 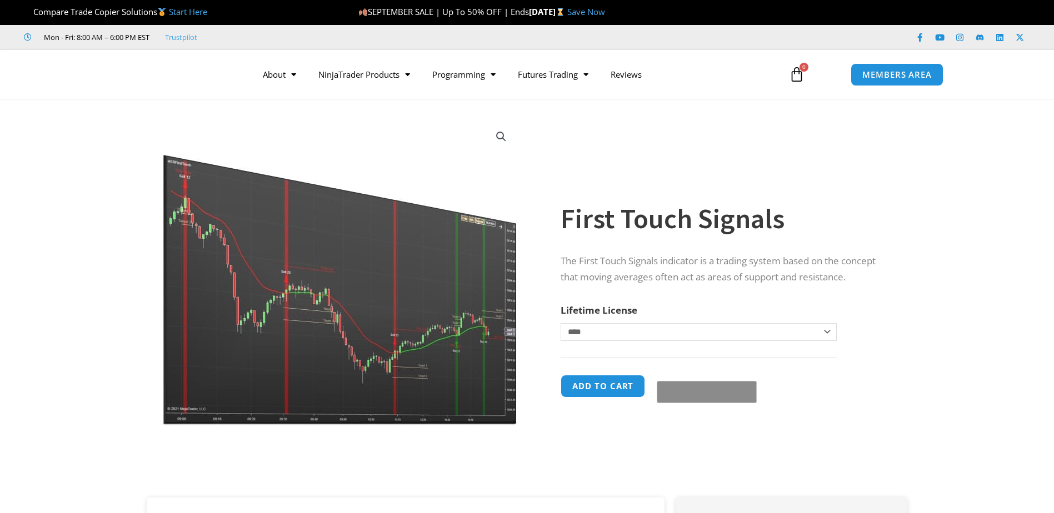 What do you see at coordinates (707, 392) in the screenshot?
I see `button: Buy with GPay` at bounding box center [707, 392].